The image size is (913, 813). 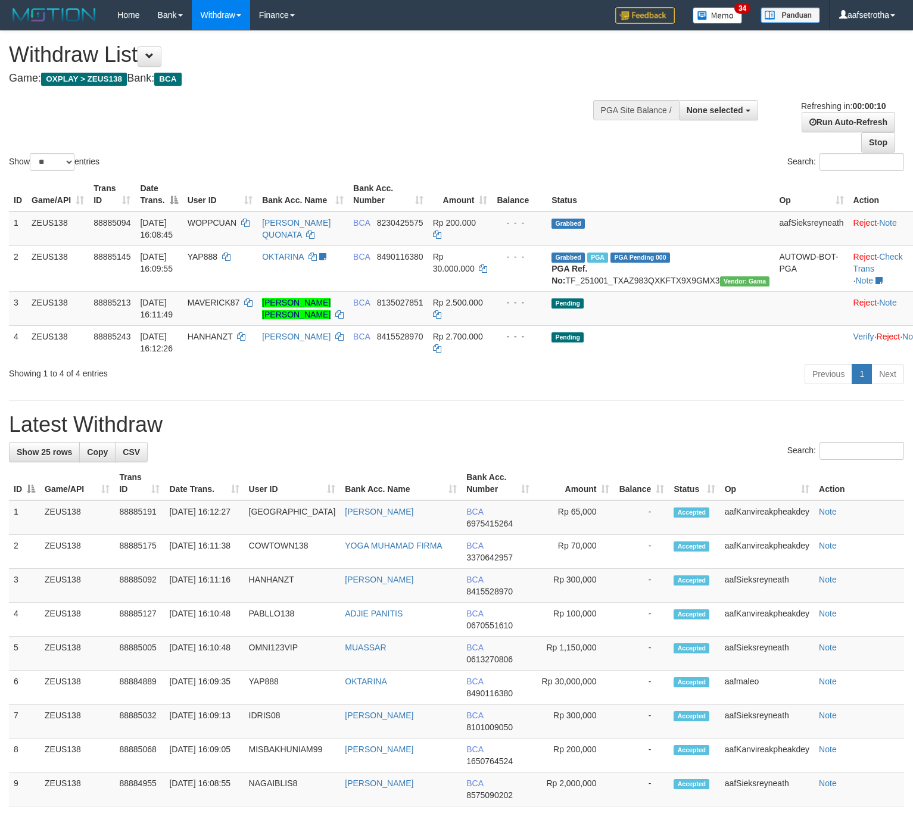 I want to click on td: Rp 100,000, so click(x=574, y=619).